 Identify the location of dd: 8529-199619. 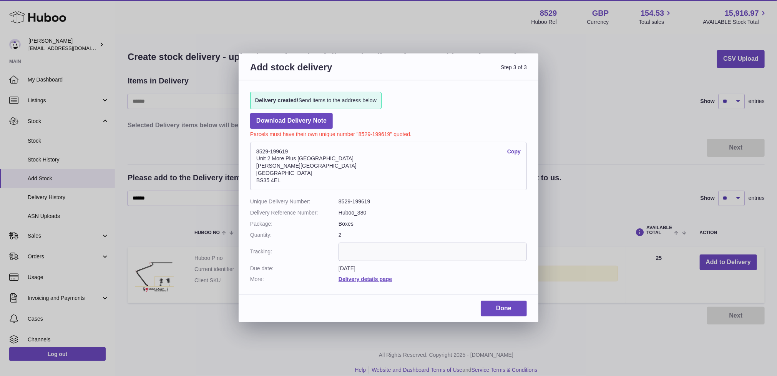
(433, 201).